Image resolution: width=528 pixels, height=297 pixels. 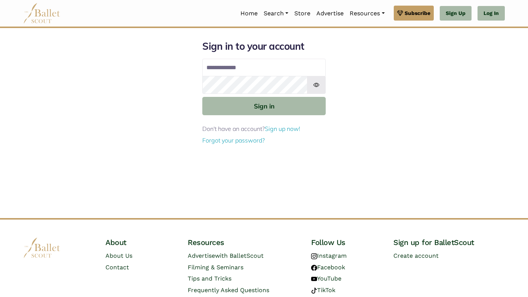 I want to click on img: instagram logo, so click(x=314, y=256).